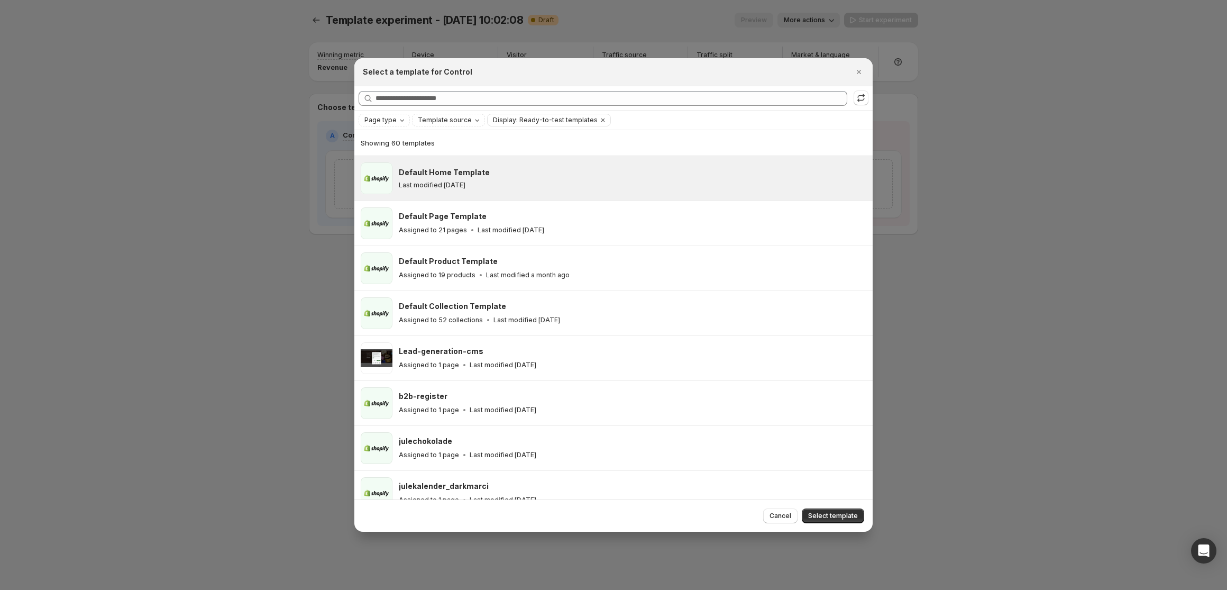 This screenshot has width=1227, height=590. What do you see at coordinates (833, 516) in the screenshot?
I see `button: Select template` at bounding box center [833, 516].